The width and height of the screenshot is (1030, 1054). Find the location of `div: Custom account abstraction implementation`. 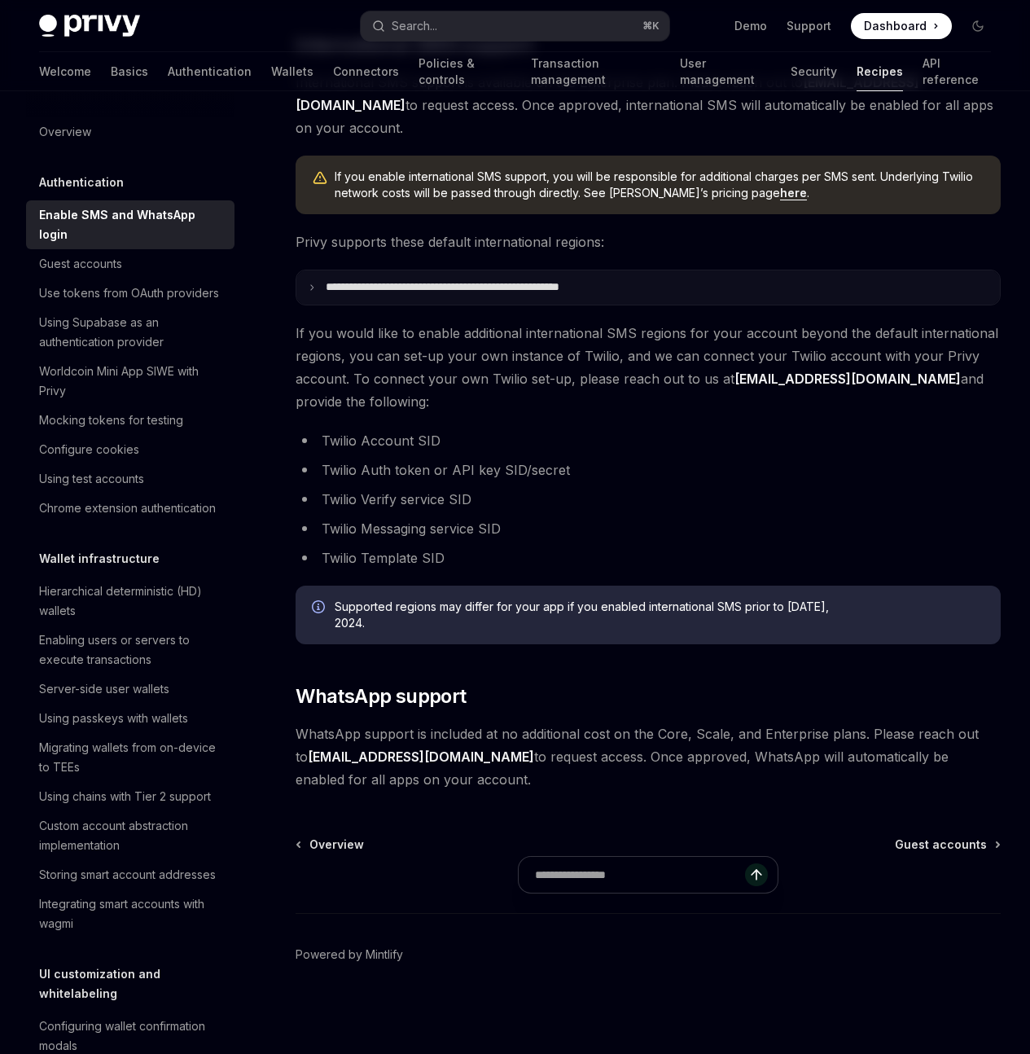

div: Custom account abstraction implementation is located at coordinates (132, 835).